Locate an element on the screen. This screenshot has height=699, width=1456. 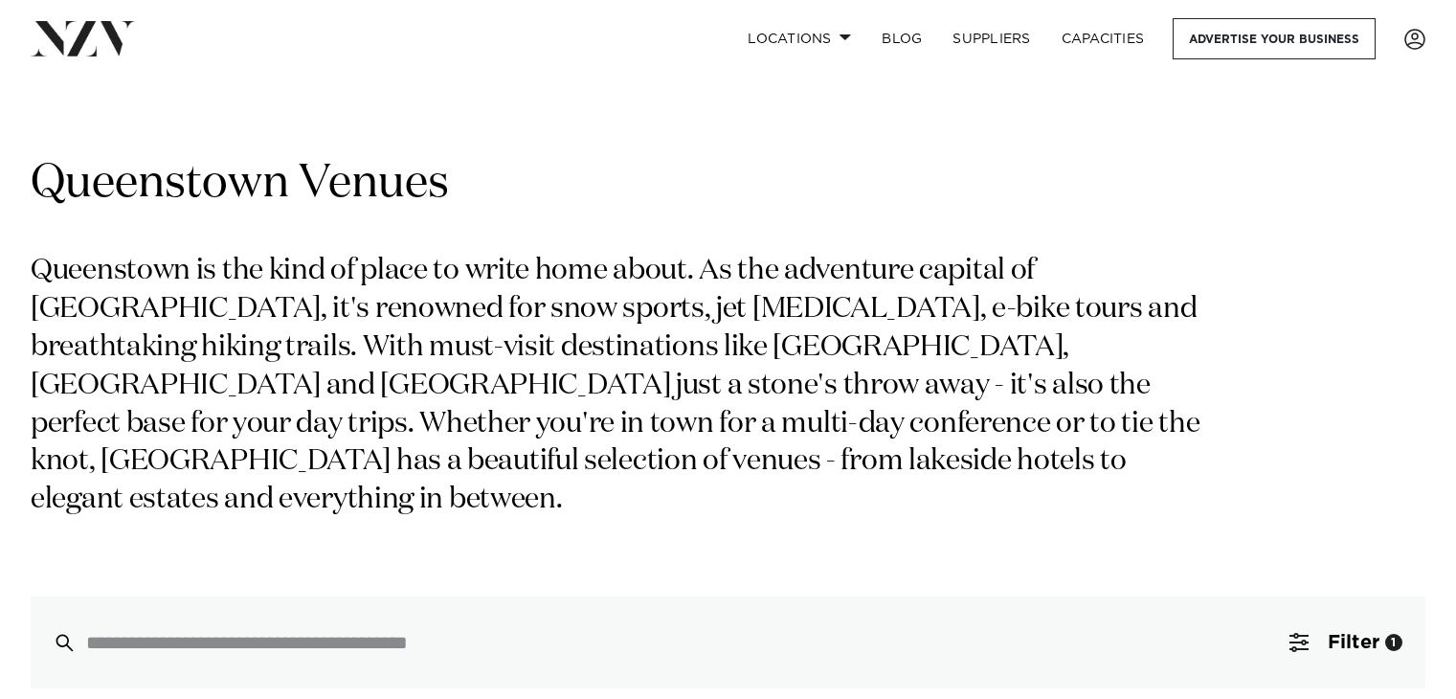
a: BLOG is located at coordinates (902, 38).